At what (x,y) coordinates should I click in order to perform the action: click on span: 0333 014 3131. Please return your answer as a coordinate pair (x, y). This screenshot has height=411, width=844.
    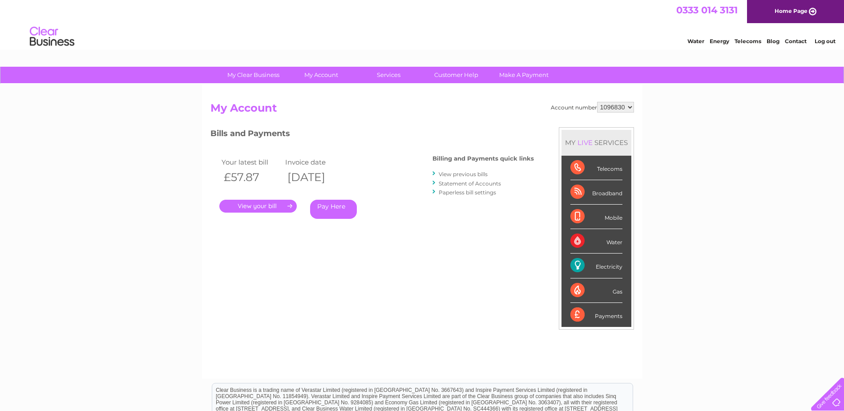
    Looking at the image, I should click on (707, 10).